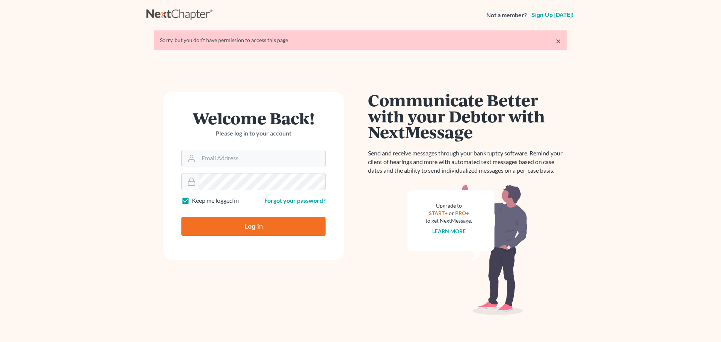  Describe the element at coordinates (462, 213) in the screenshot. I see `a: PRO+` at that location.